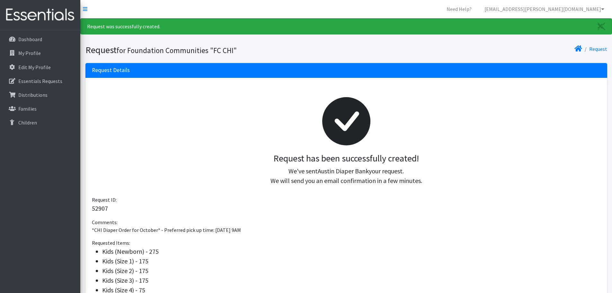 The image size is (612, 293). Describe the element at coordinates (111, 70) in the screenshot. I see `h3: Request Details` at that location.